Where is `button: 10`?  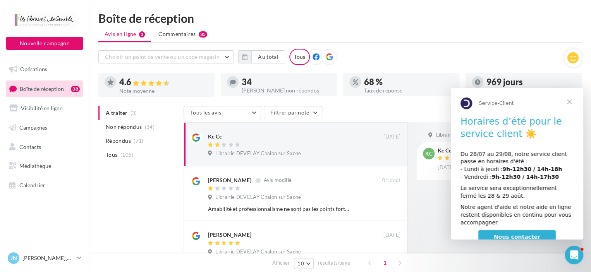
button: 10 is located at coordinates (304, 264).